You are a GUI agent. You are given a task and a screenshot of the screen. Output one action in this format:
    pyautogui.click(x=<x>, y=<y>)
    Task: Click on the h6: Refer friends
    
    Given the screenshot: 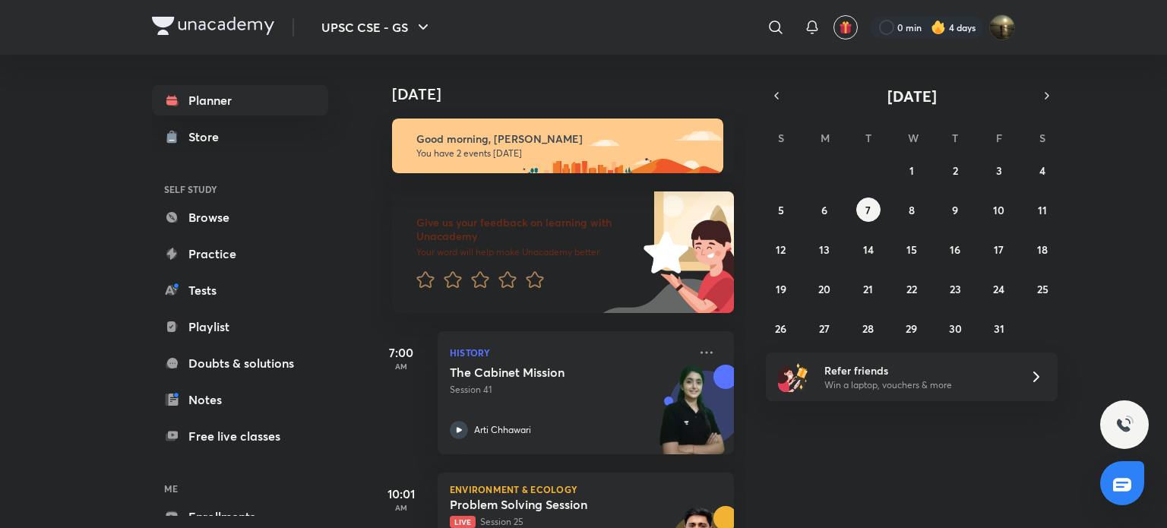 What is the action you would take?
    pyautogui.click(x=918, y=370)
    